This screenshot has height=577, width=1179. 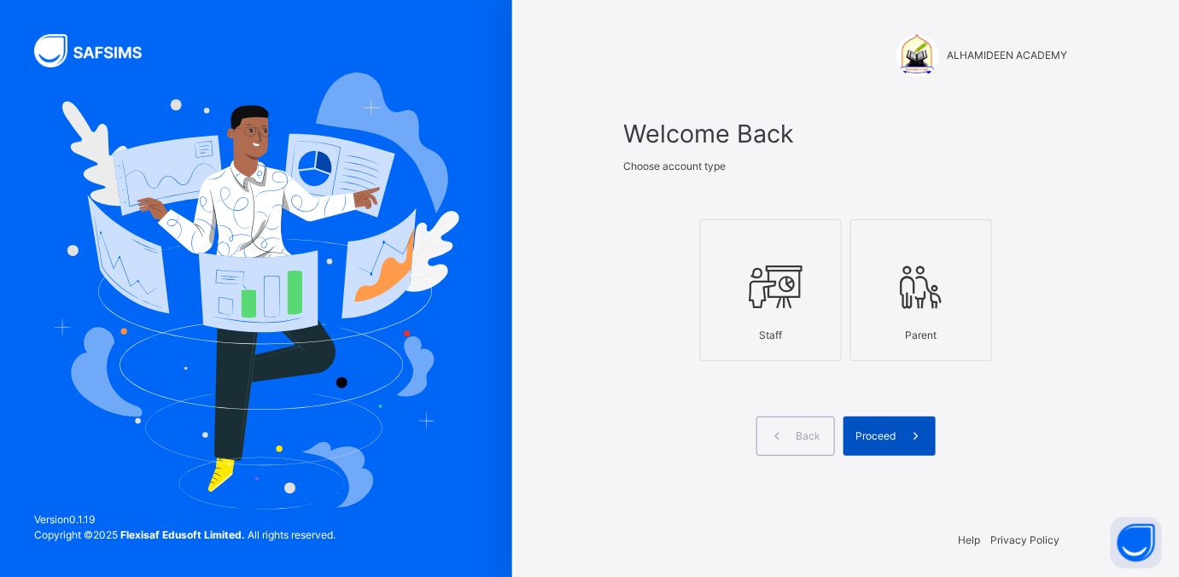 What do you see at coordinates (846, 133) in the screenshot?
I see `span: Welcome Back` at bounding box center [846, 133].